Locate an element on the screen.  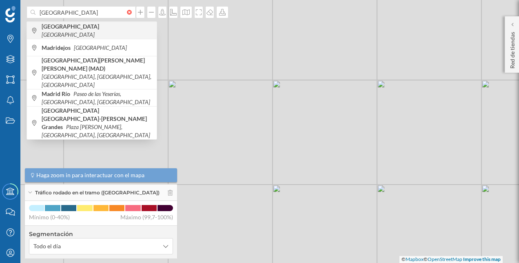
span: Haga zoom in para interactuar con el mapa is located at coordinates (90, 175).